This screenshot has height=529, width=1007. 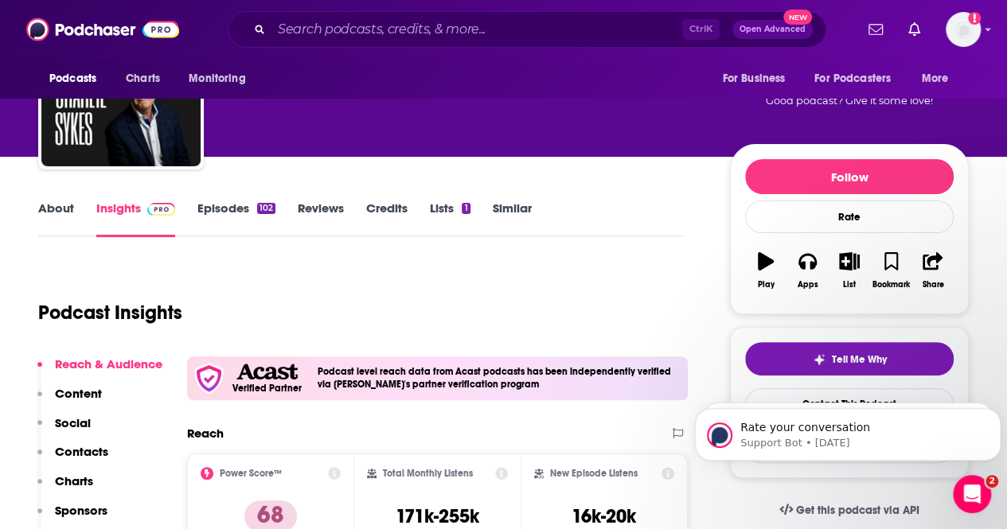 What do you see at coordinates (205, 433) in the screenshot?
I see `h2: Reach` at bounding box center [205, 433].